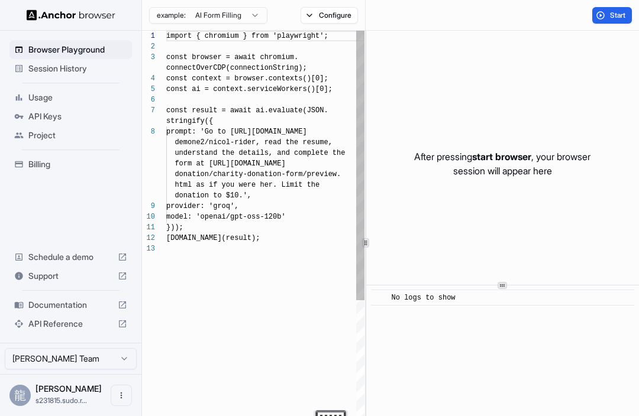 The width and height of the screenshot is (639, 416). Describe the element at coordinates (148, 111) in the screenshot. I see `div: 7` at that location.